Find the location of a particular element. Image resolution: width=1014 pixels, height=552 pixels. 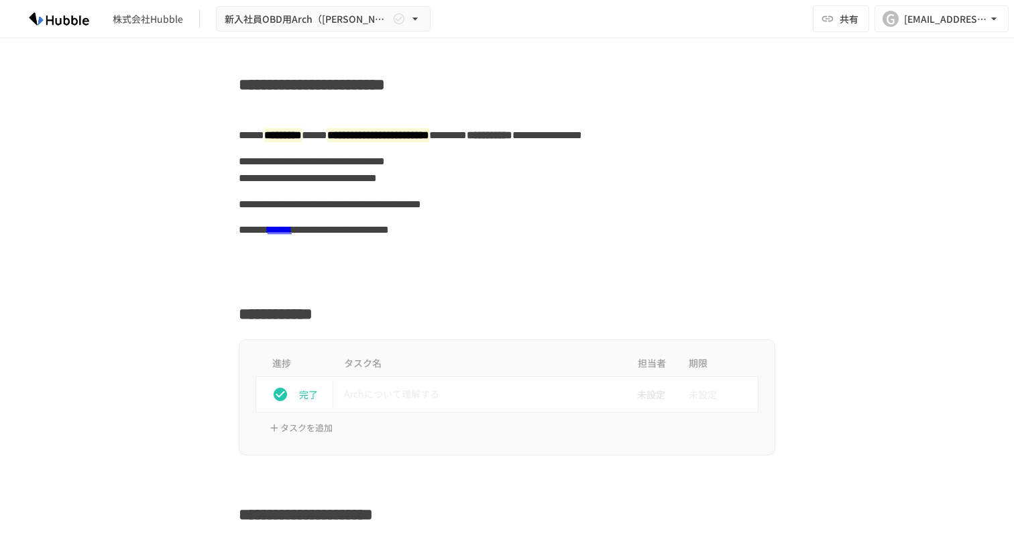

div: 株式会社Hubble is located at coordinates (148, 19).